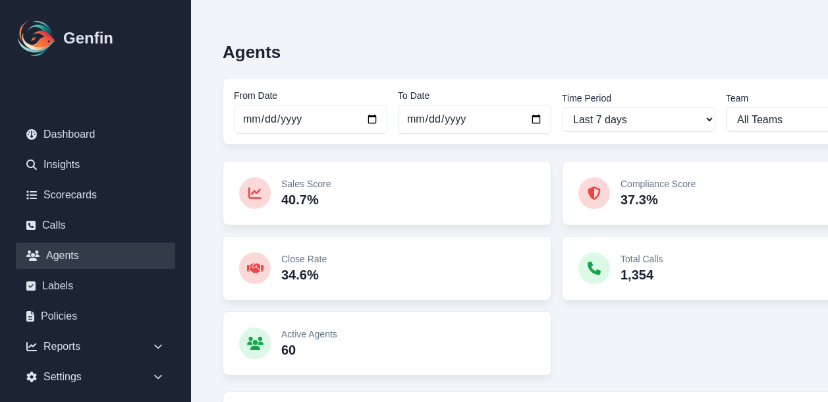 Image resolution: width=828 pixels, height=402 pixels. I want to click on a: Calls, so click(95, 225).